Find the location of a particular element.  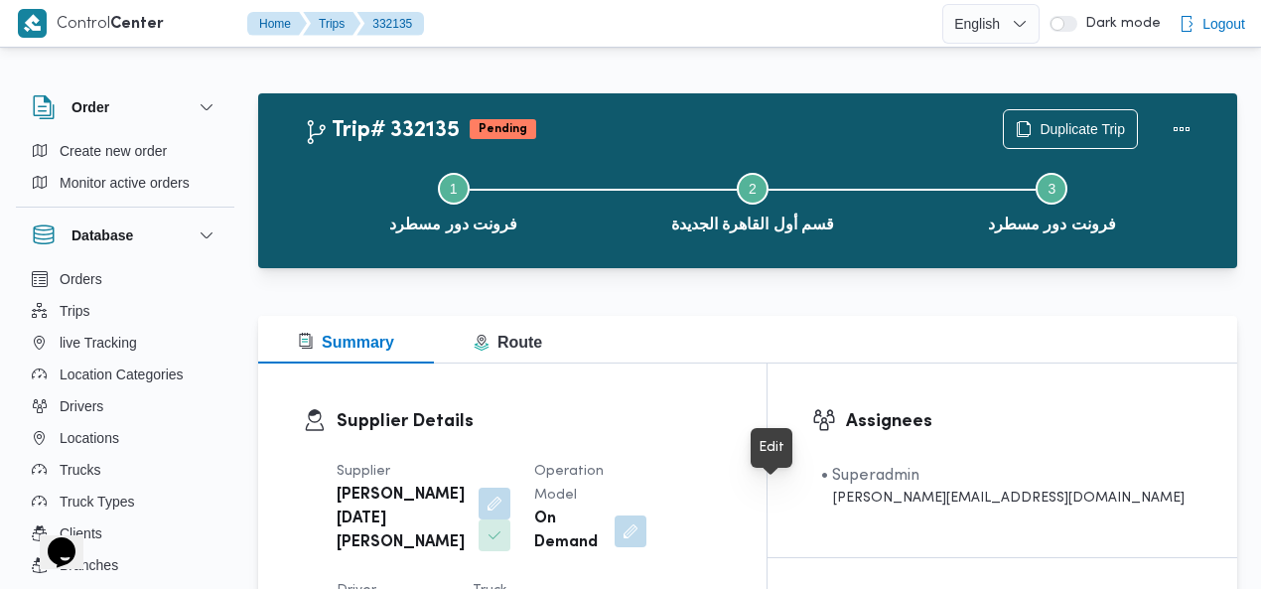

span: Operation Model is located at coordinates (569, 483).